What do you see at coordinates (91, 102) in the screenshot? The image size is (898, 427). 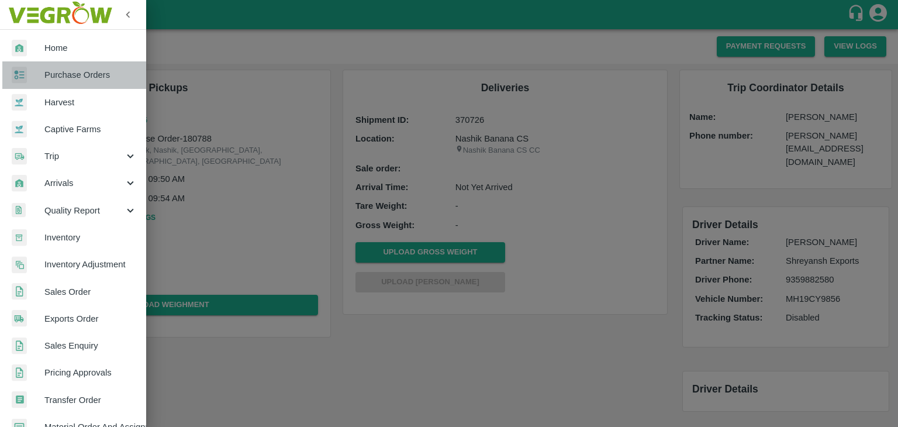 I see `span: Harvest` at bounding box center [91, 102].